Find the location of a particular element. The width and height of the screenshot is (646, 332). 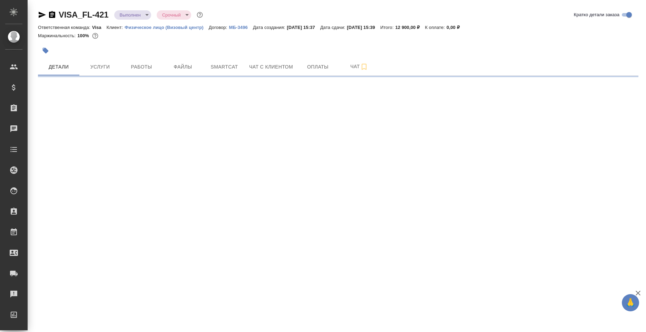

p: Дата сдачи: is located at coordinates (333, 27).